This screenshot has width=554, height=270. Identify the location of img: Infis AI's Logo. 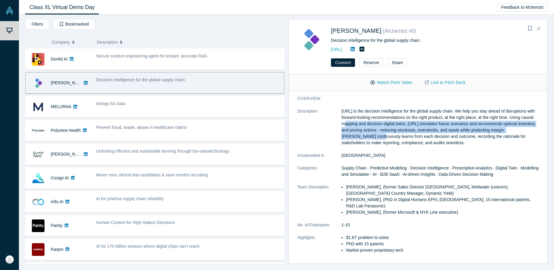
(38, 202).